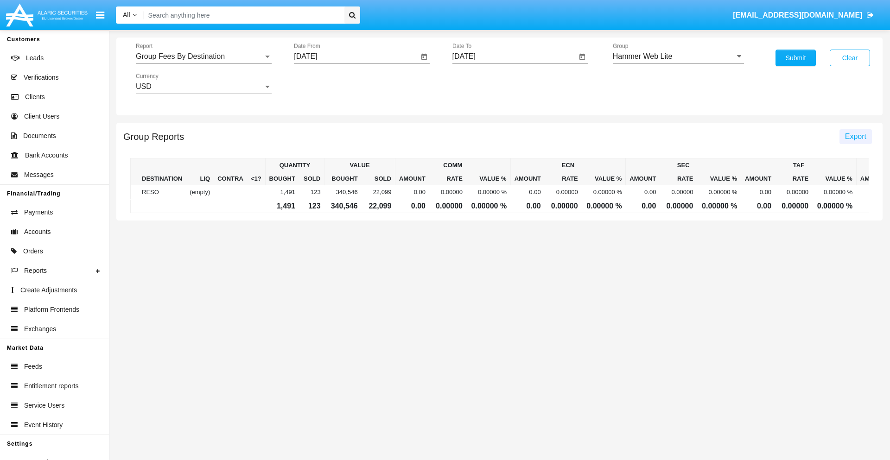  Describe the element at coordinates (42, 116) in the screenshot. I see `span: Client Users` at that location.